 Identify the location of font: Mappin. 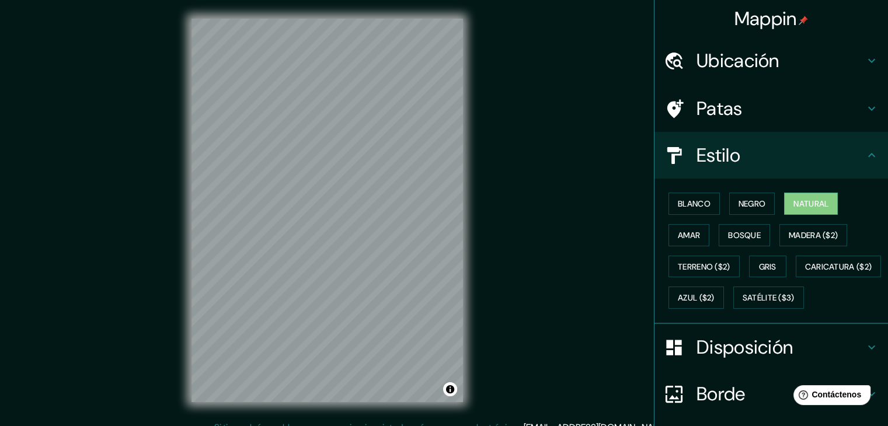
(765, 19).